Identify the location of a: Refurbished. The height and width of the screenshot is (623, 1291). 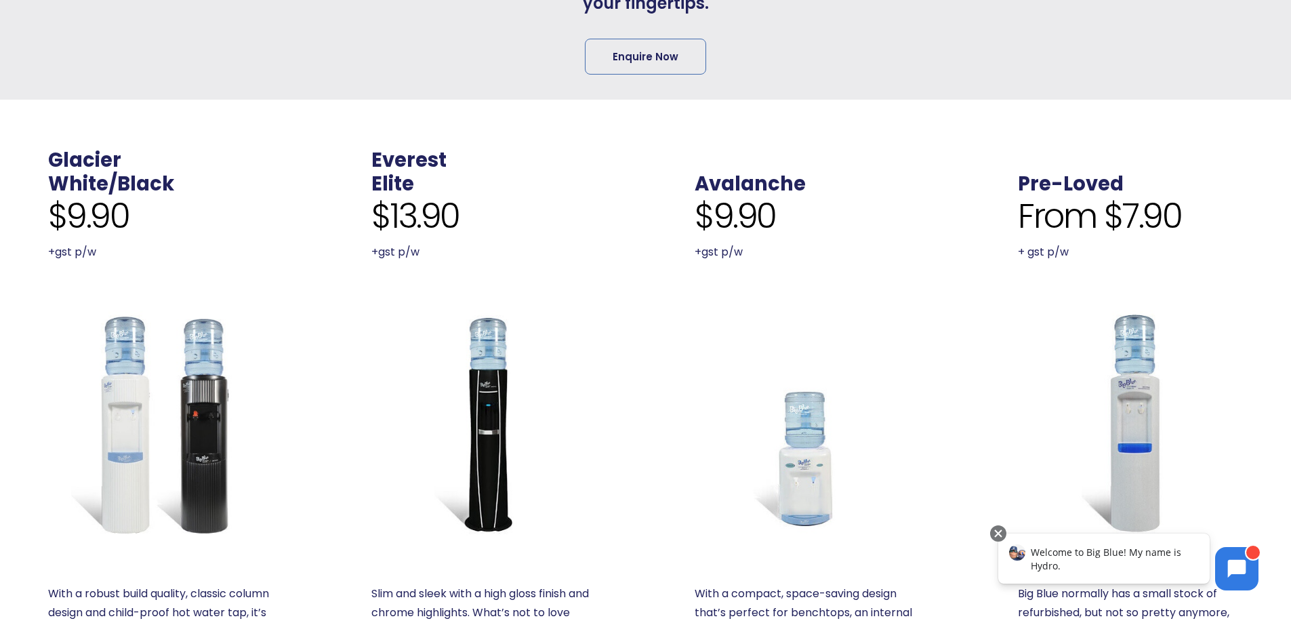
(1130, 423).